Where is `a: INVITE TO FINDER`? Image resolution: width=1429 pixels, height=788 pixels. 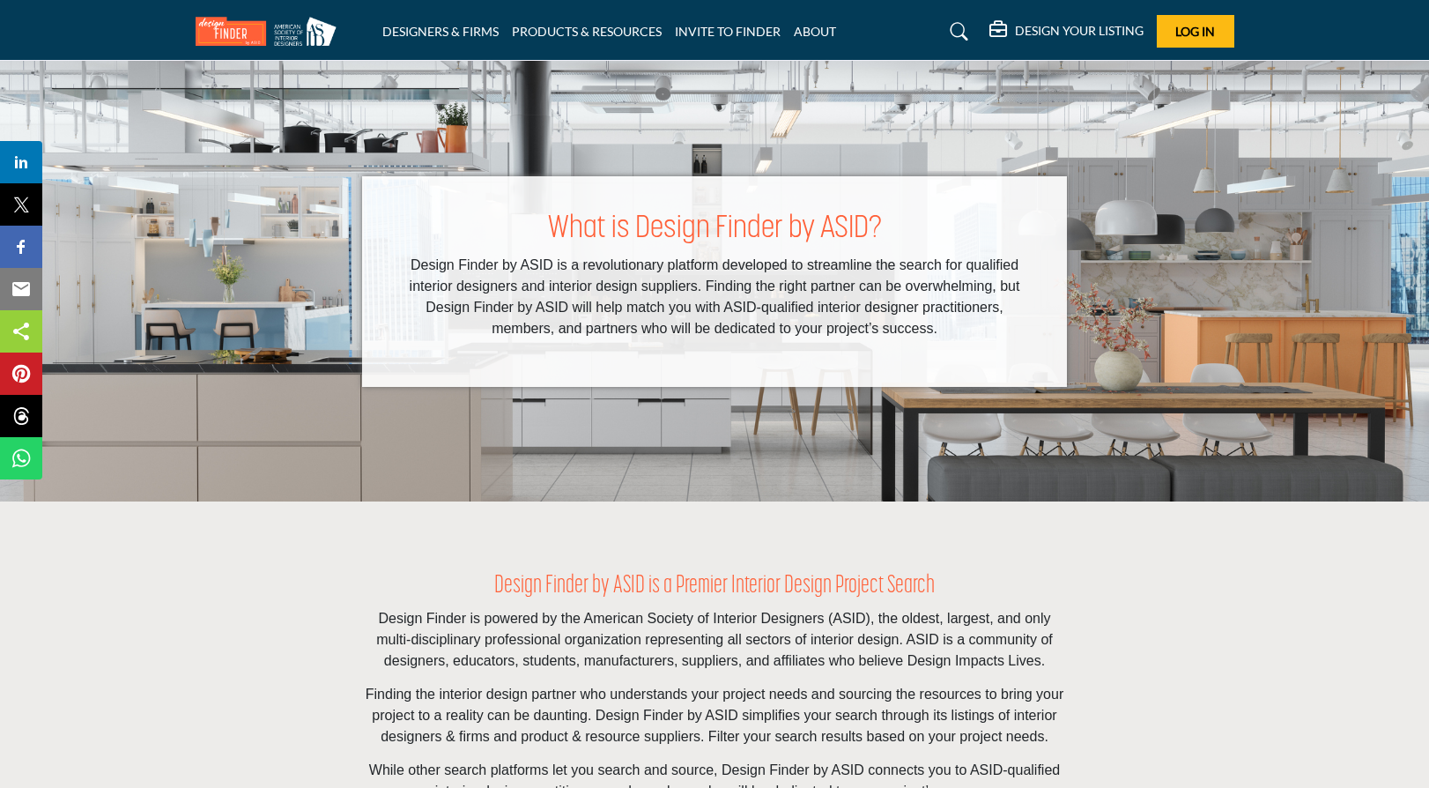
a: INVITE TO FINDER is located at coordinates (728, 31).